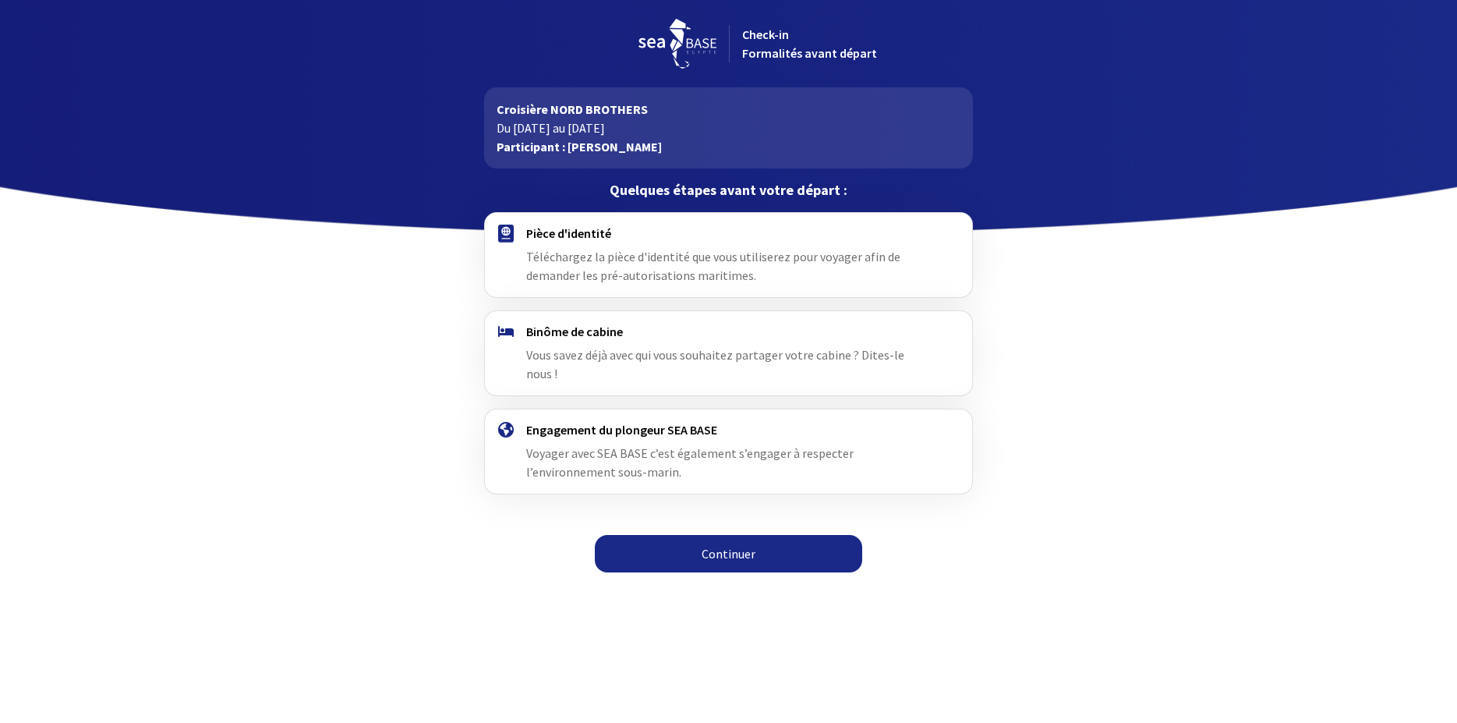 The width and height of the screenshot is (1457, 723). Describe the element at coordinates (728, 331) in the screenshot. I see `h4: Binôme de cabine` at that location.